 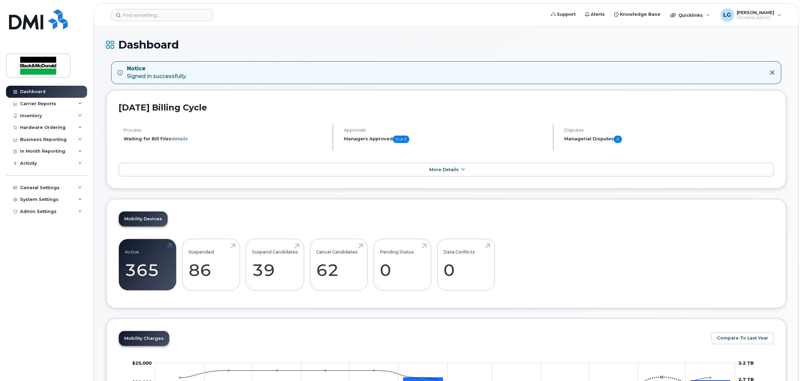 What do you see at coordinates (669, 139) in the screenshot?
I see `h5: Managerial Disputes` at bounding box center [669, 139].